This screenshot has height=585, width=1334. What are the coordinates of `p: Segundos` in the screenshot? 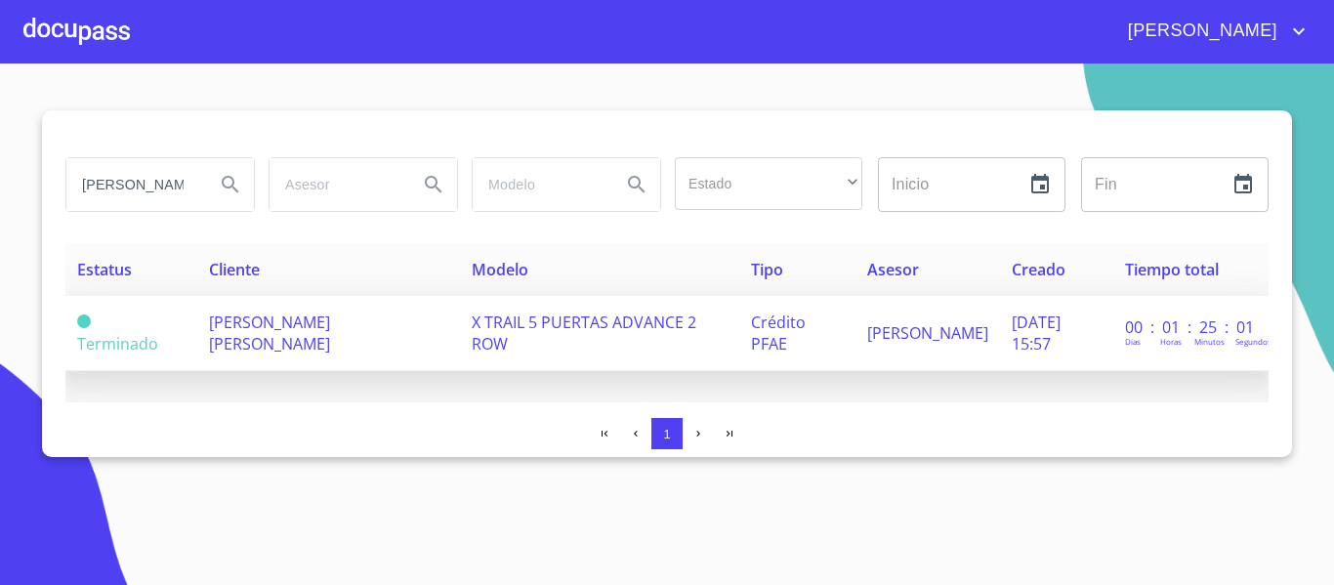 It's located at (1253, 341).